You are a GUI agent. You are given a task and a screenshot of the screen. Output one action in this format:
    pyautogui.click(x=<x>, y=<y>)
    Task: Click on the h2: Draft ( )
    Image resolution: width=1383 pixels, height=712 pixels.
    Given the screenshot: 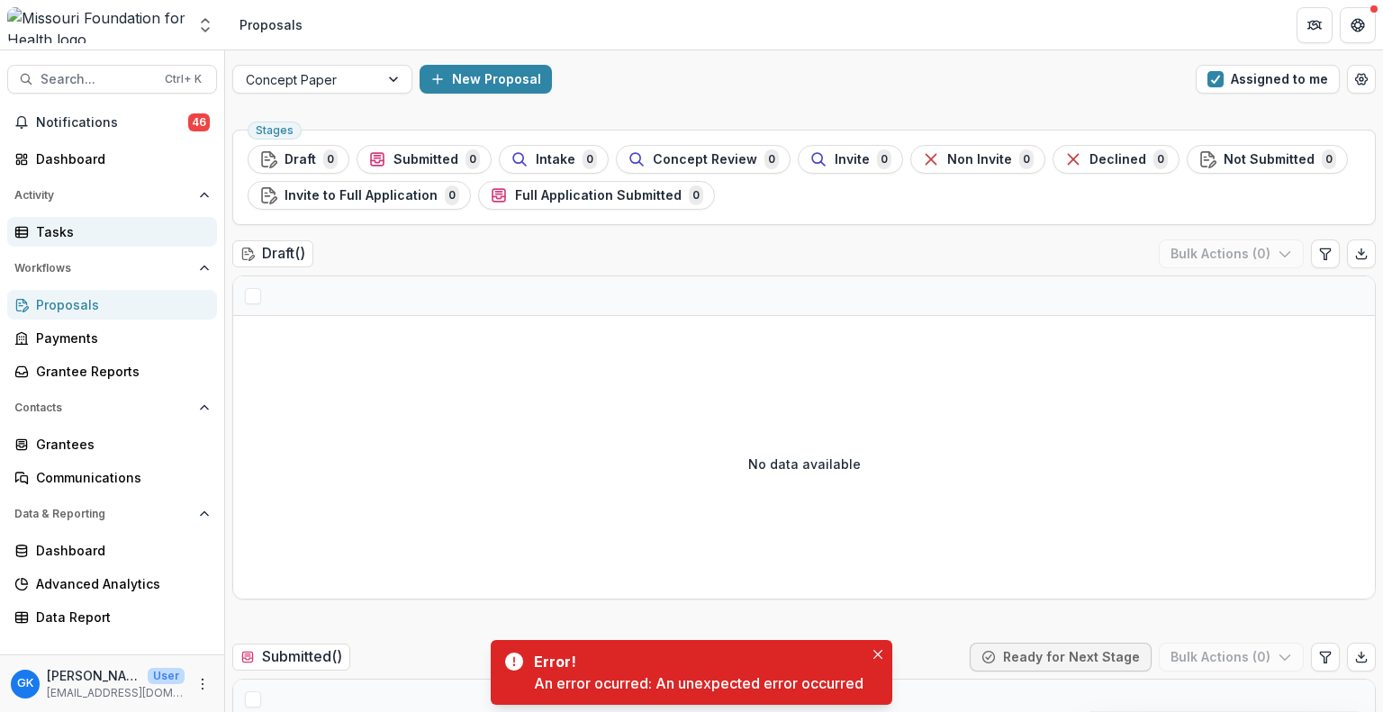 What is the action you would take?
    pyautogui.click(x=273, y=253)
    